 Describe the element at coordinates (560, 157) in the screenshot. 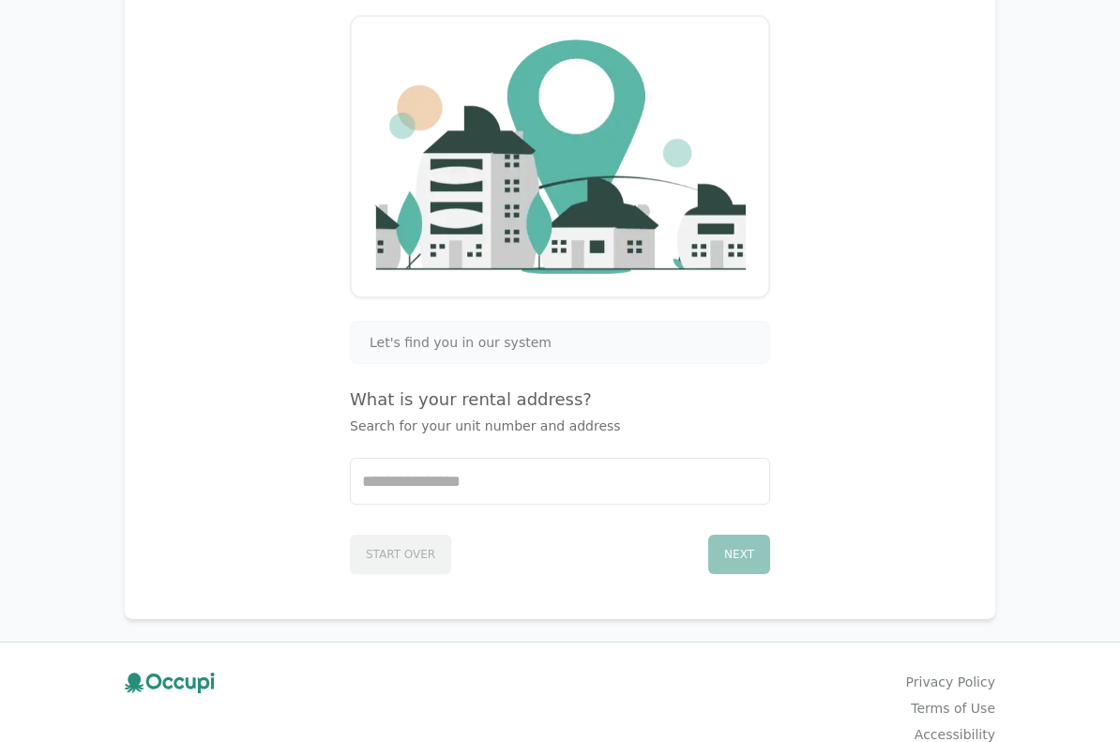

I see `img: Company Logo` at that location.